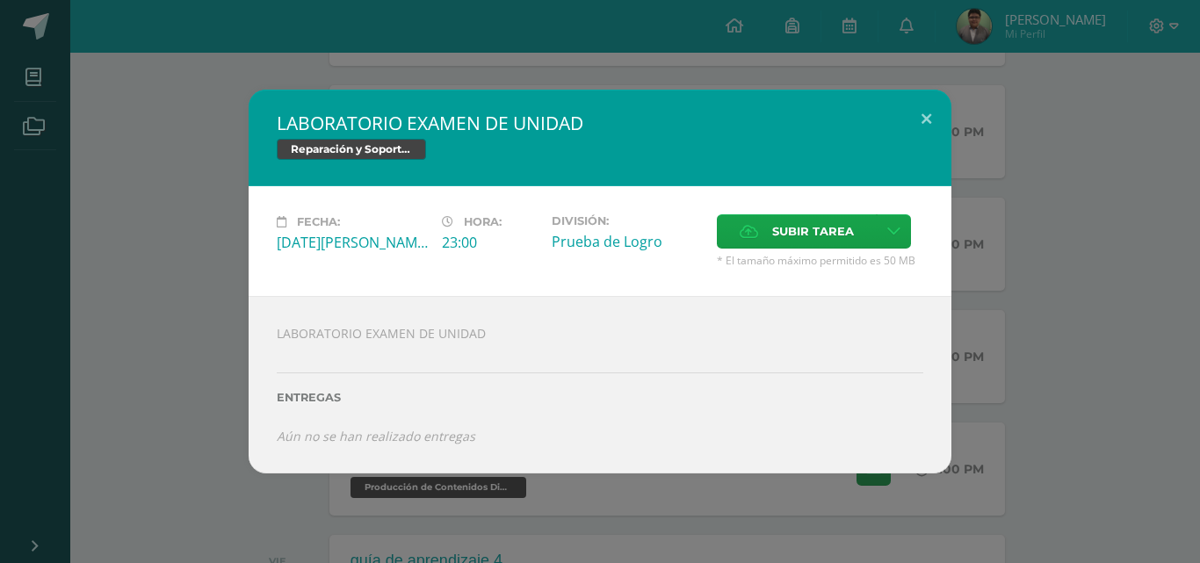 Image resolution: width=1200 pixels, height=563 pixels. Describe the element at coordinates (489, 242) in the screenshot. I see `div: 23:00` at that location.